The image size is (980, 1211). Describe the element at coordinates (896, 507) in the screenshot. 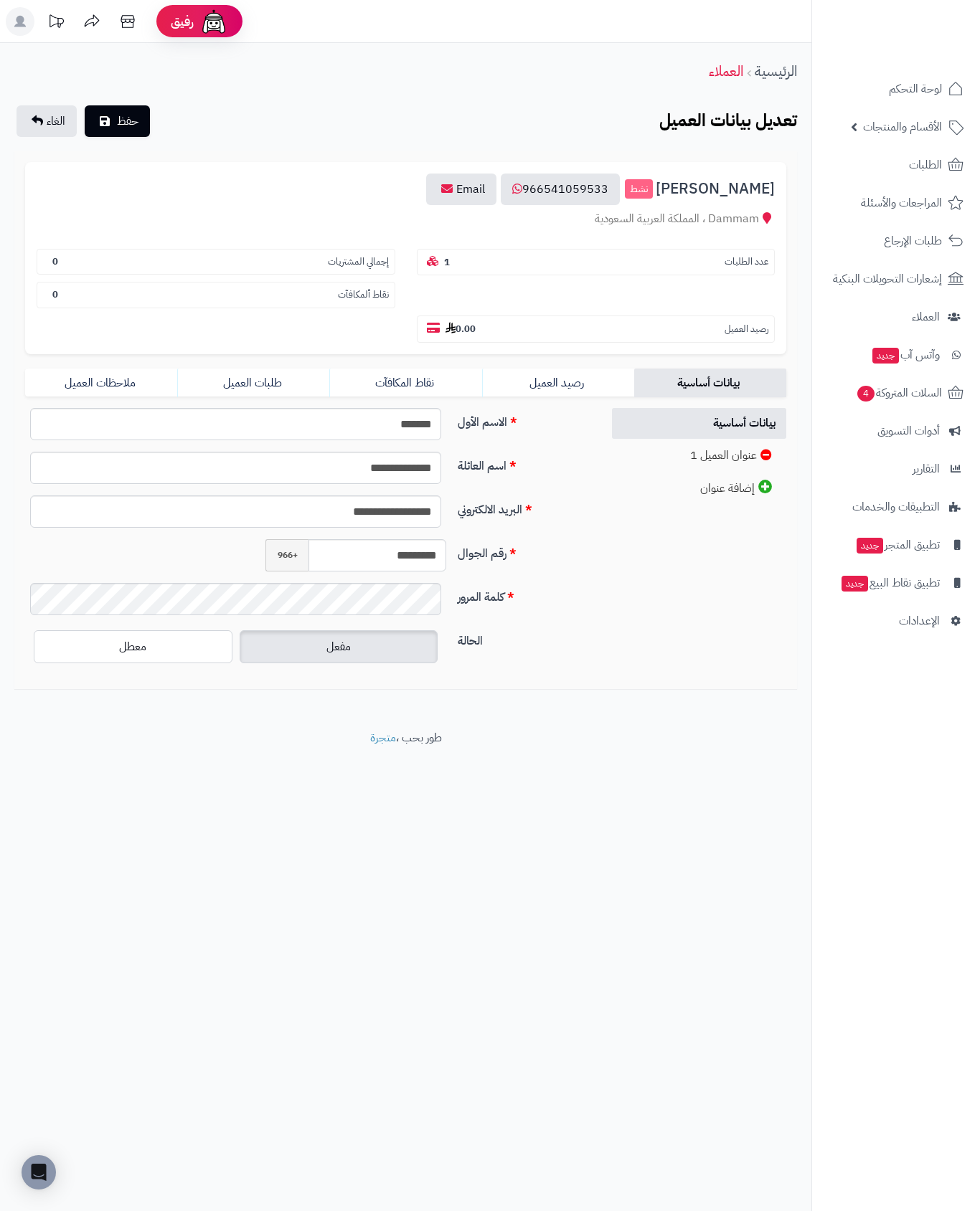

I see `a: التطبيقات والخدمات` at that location.